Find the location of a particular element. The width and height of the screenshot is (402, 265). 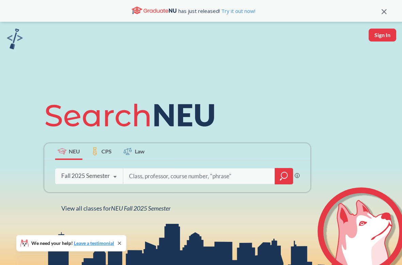

span: We need your help! is located at coordinates (73, 243).